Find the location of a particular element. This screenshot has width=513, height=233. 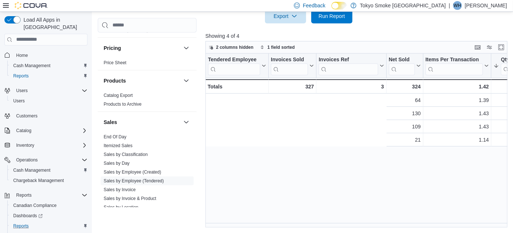

a: Price Sheet is located at coordinates (115, 62).